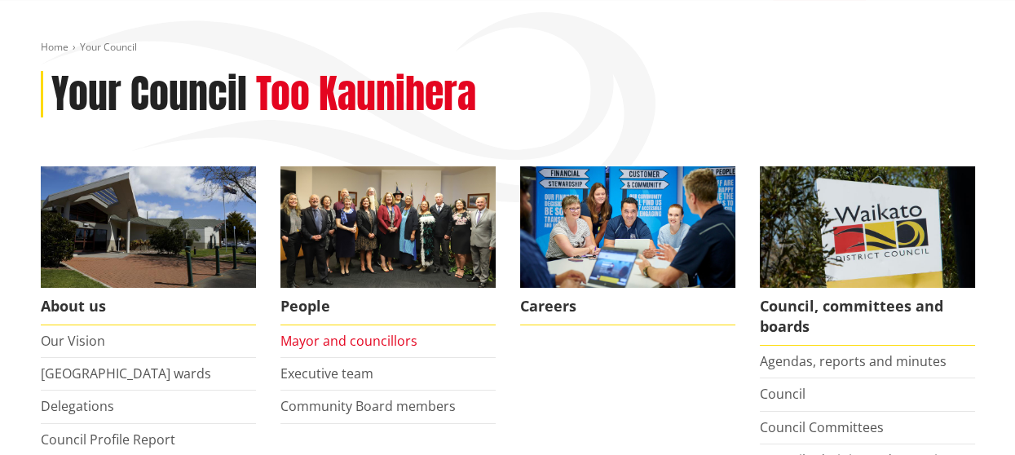  I want to click on a: Council, so click(782, 394).